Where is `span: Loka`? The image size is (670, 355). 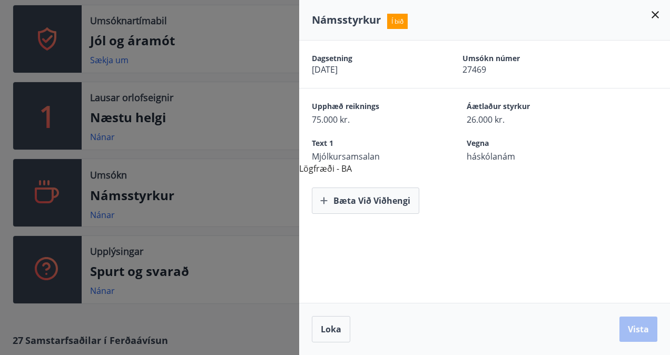
span: Loka is located at coordinates (331, 329).